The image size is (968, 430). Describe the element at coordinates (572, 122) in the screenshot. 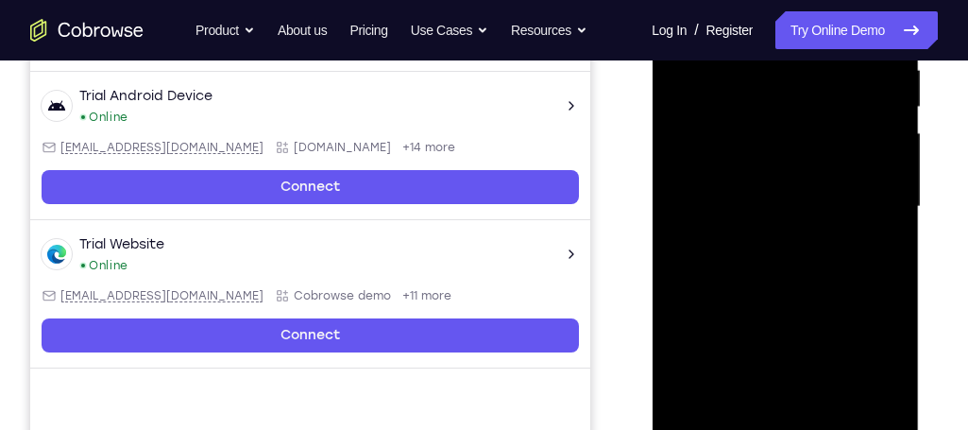

I see `label: Device name` at that location.